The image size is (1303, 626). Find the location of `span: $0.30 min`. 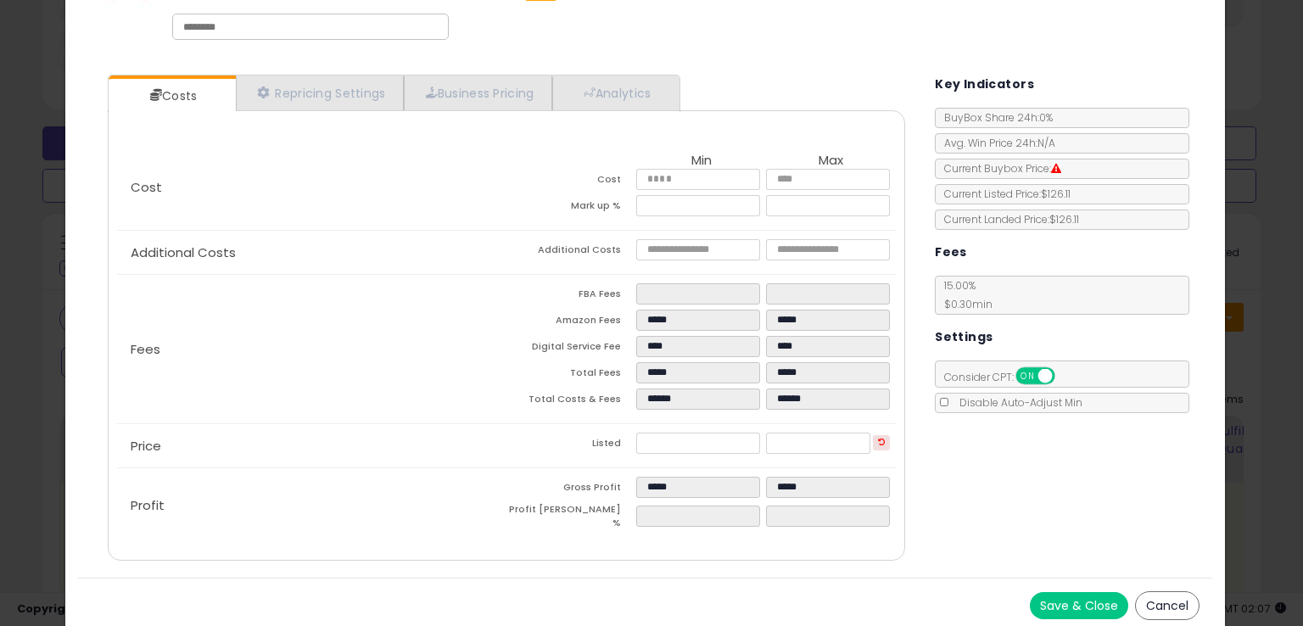

span: $0.30 min is located at coordinates (964, 304).